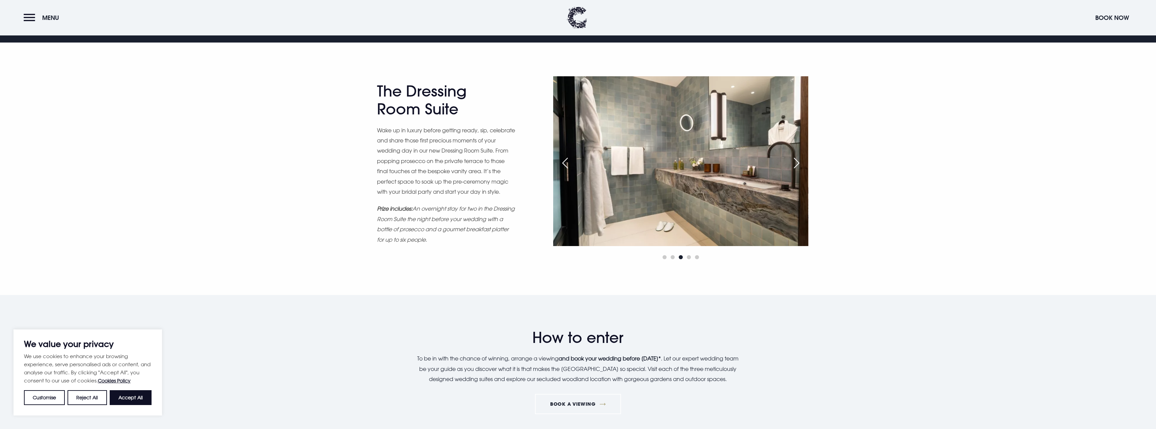 The height and width of the screenshot is (429, 1156). Describe the element at coordinates (88, 372) in the screenshot. I see `div: We value your privacy` at that location.